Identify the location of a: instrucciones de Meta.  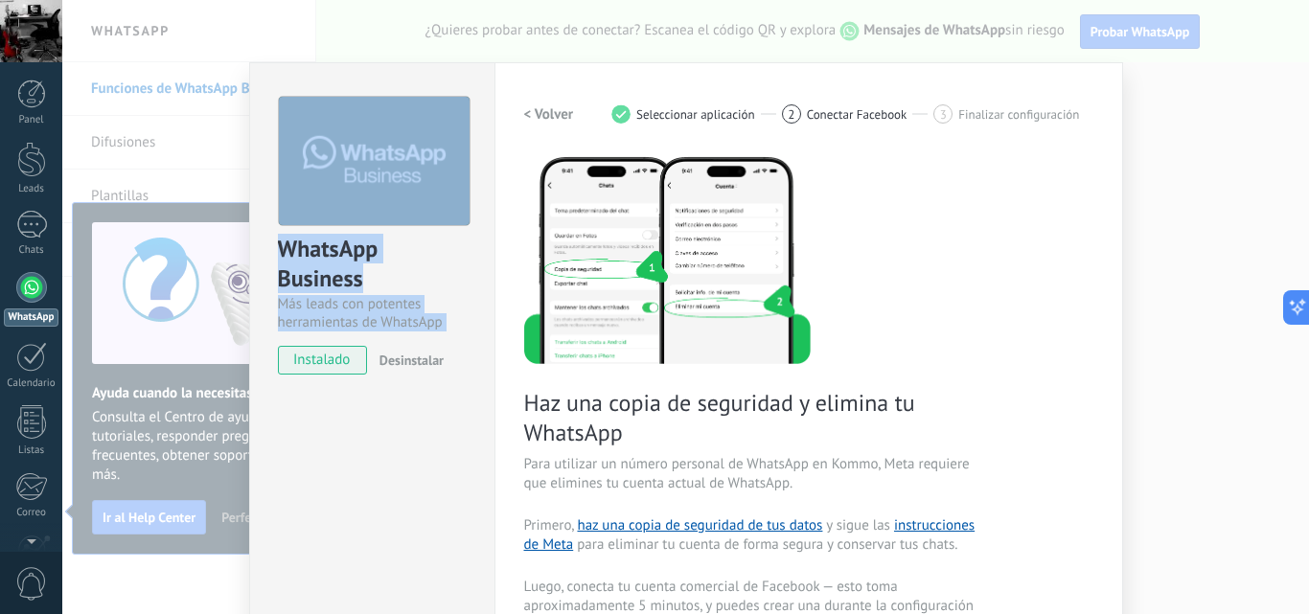
(749, 535).